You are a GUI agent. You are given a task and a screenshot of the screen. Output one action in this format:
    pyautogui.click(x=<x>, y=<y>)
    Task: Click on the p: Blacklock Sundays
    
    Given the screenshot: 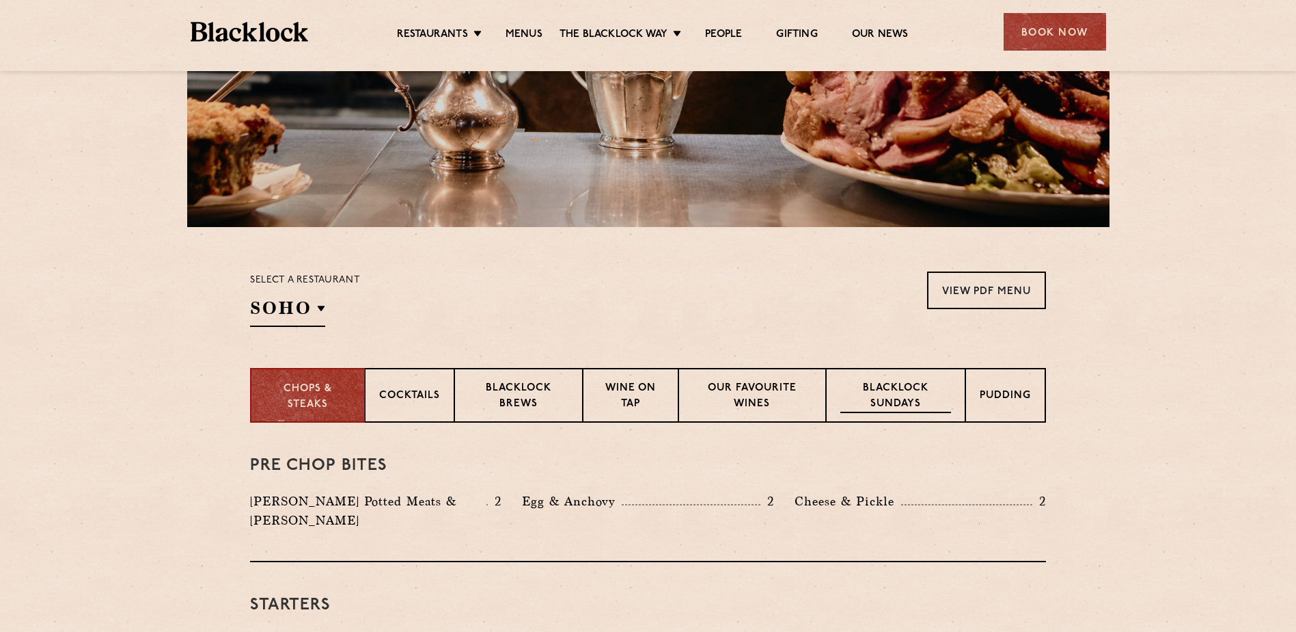 What is the action you would take?
    pyautogui.click(x=896, y=396)
    